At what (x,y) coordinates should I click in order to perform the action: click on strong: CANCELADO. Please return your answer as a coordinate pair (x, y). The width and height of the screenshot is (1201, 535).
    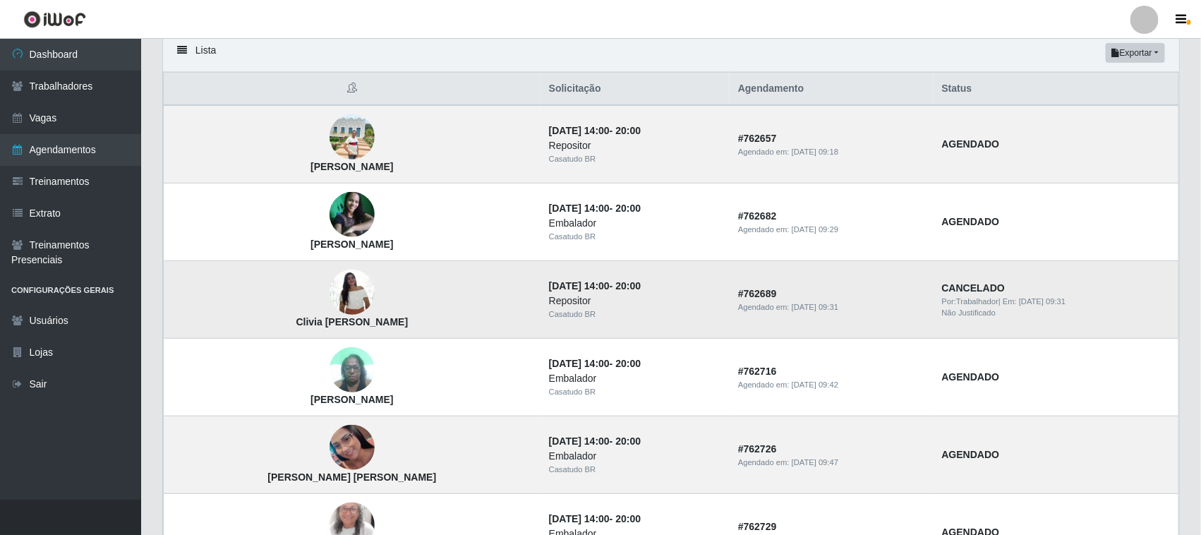
    Looking at the image, I should click on (973, 288).